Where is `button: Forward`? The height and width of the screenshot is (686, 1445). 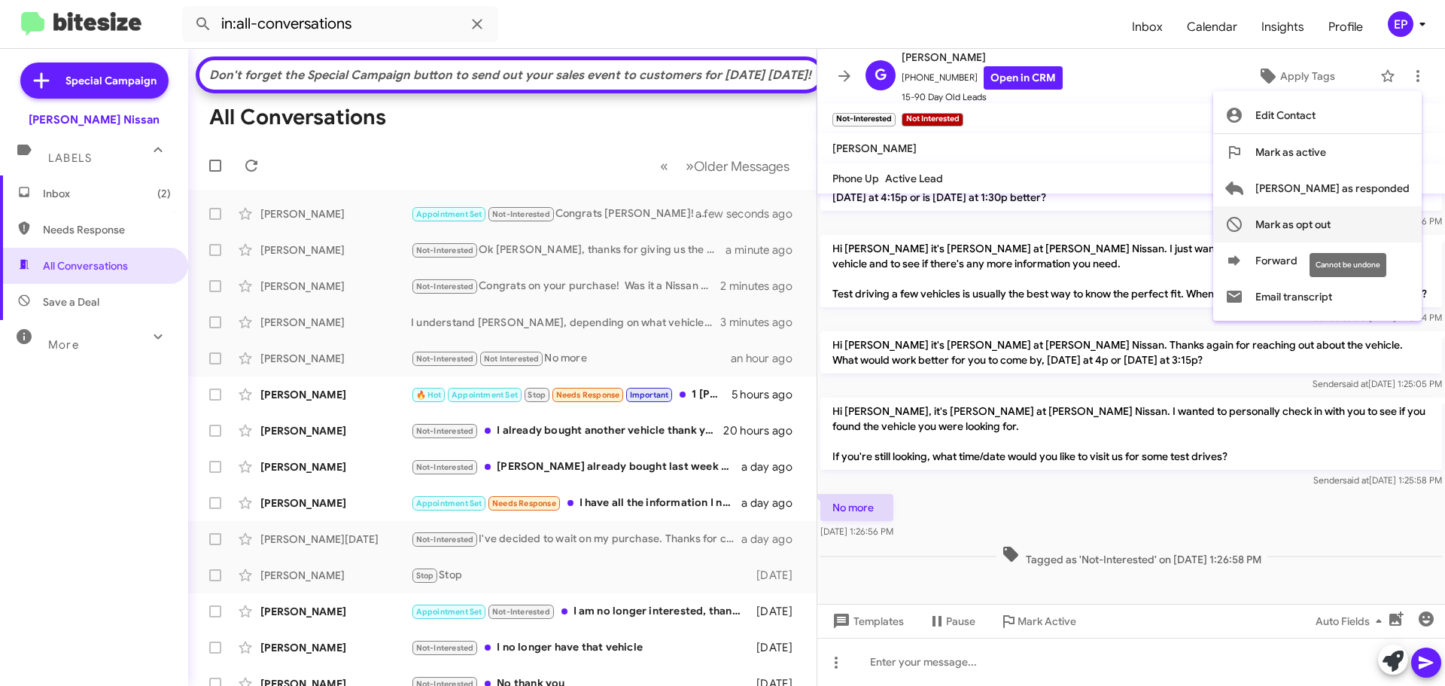 button: Forward is located at coordinates (1317, 260).